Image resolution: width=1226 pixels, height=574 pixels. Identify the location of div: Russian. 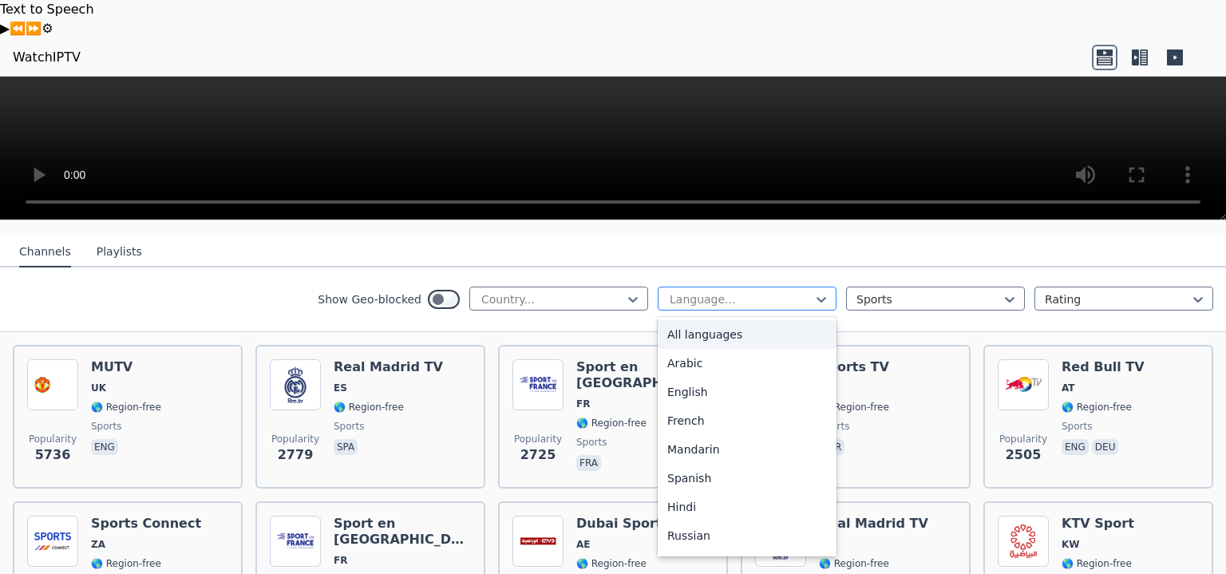
(747, 536).